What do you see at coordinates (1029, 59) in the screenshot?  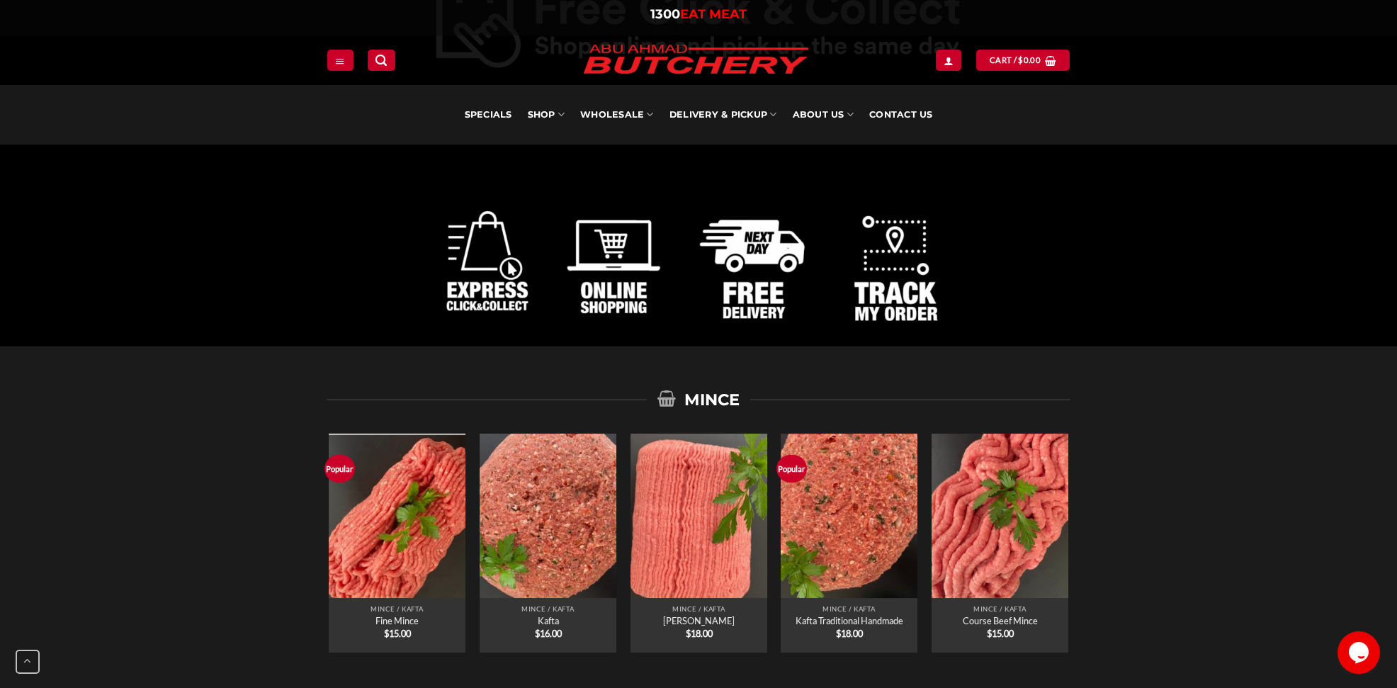 I see `bdi: 0.00` at bounding box center [1029, 59].